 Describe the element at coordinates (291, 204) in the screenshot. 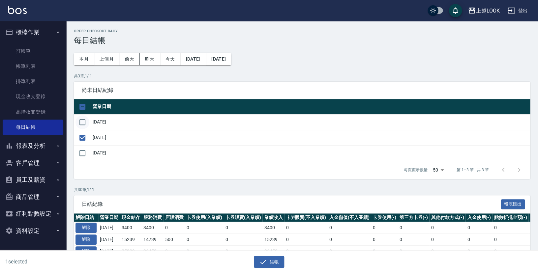

I see `span: 日結紀錄` at that location.